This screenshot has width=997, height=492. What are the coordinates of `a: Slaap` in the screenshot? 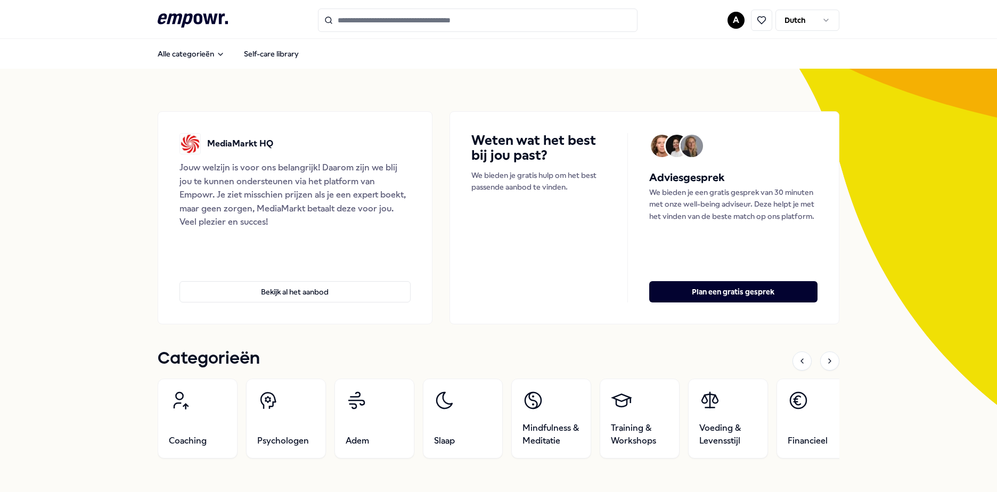 It's located at (463, 419).